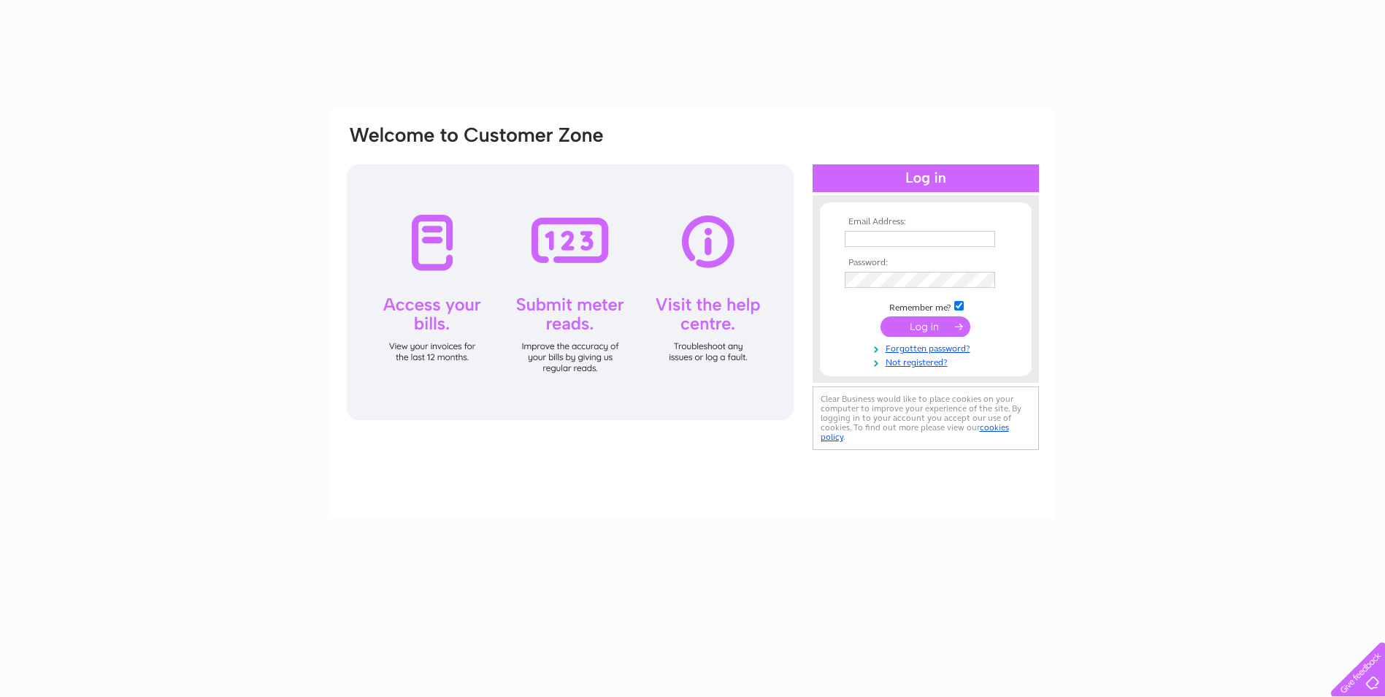 Image resolution: width=1385 pixels, height=697 pixels. Describe the element at coordinates (927, 361) in the screenshot. I see `a: Not registered?` at that location.